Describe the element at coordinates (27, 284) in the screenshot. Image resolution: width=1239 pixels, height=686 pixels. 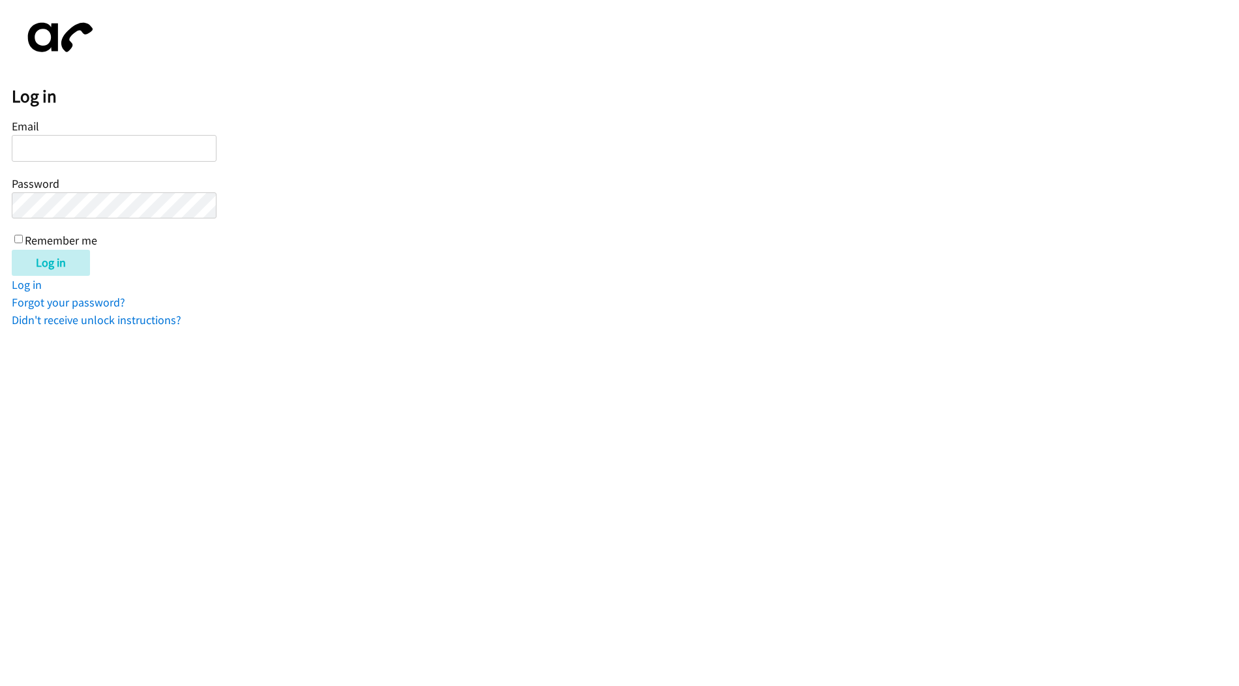
I see `a: Log in` at that location.